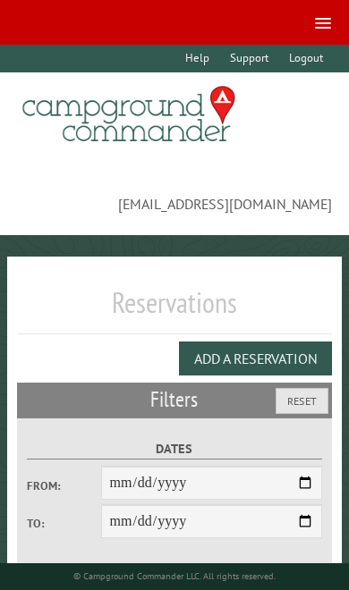 The image size is (349, 590). Describe the element at coordinates (63, 486) in the screenshot. I see `label: From:` at that location.